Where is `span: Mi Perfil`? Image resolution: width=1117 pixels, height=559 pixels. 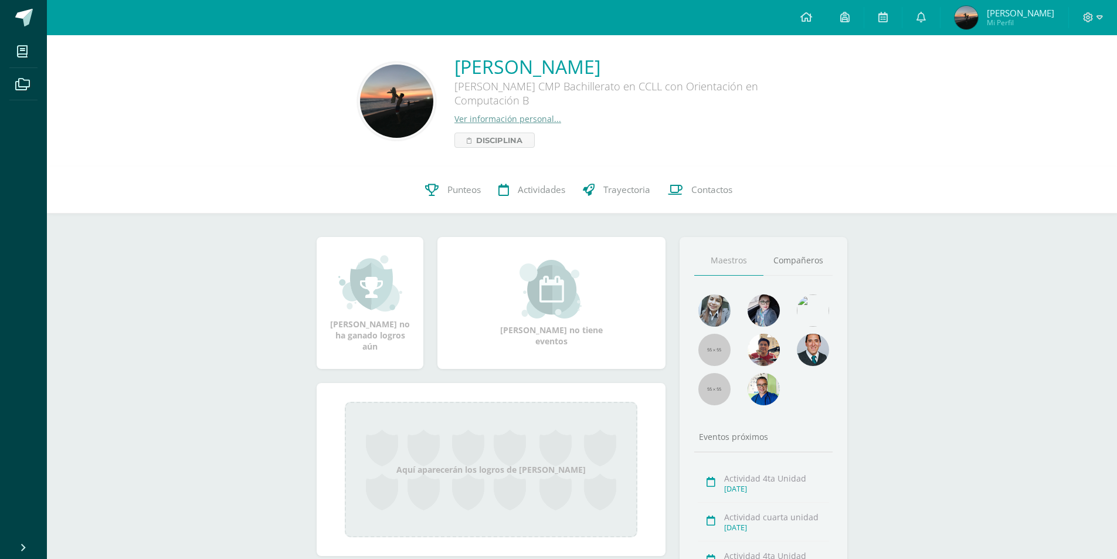
span: Mi Perfil is located at coordinates (1021, 22).